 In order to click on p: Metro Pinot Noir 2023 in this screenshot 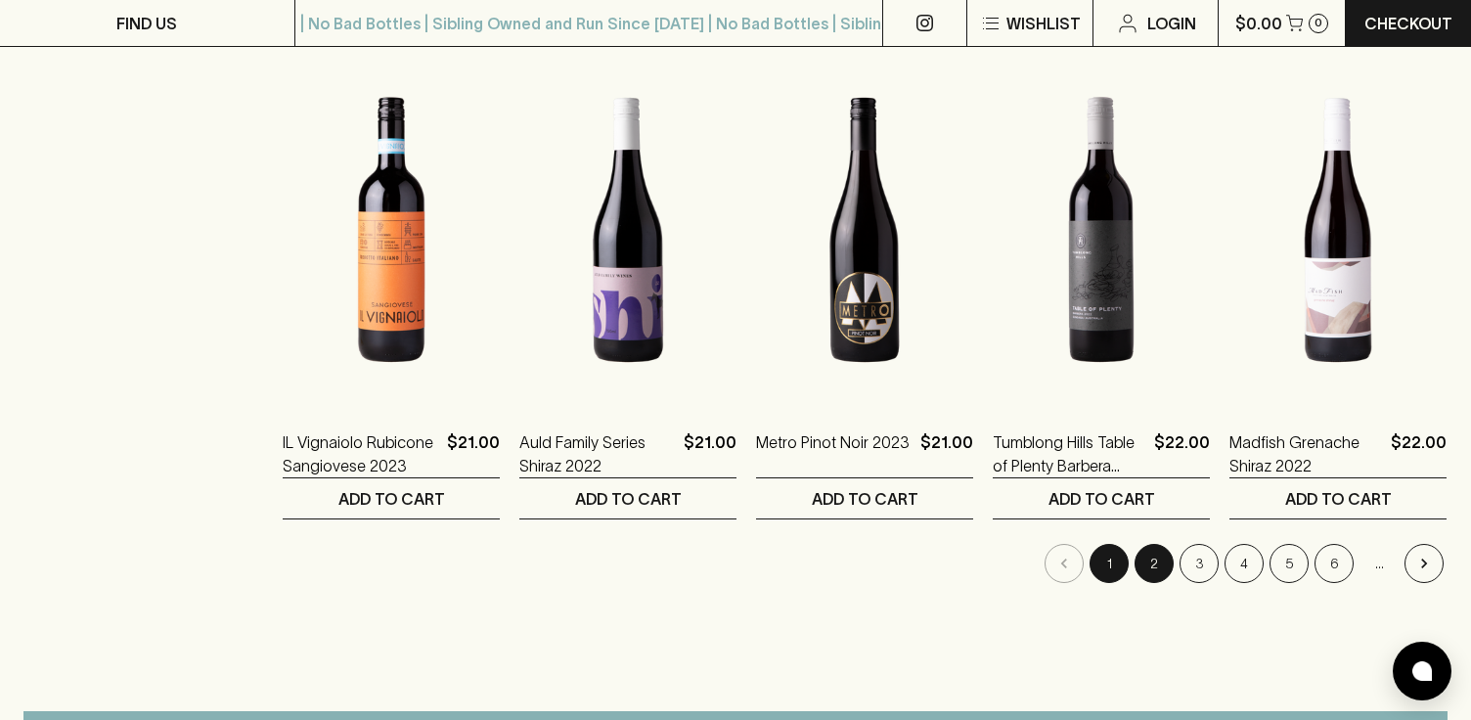, I will do `click(832, 454)`.